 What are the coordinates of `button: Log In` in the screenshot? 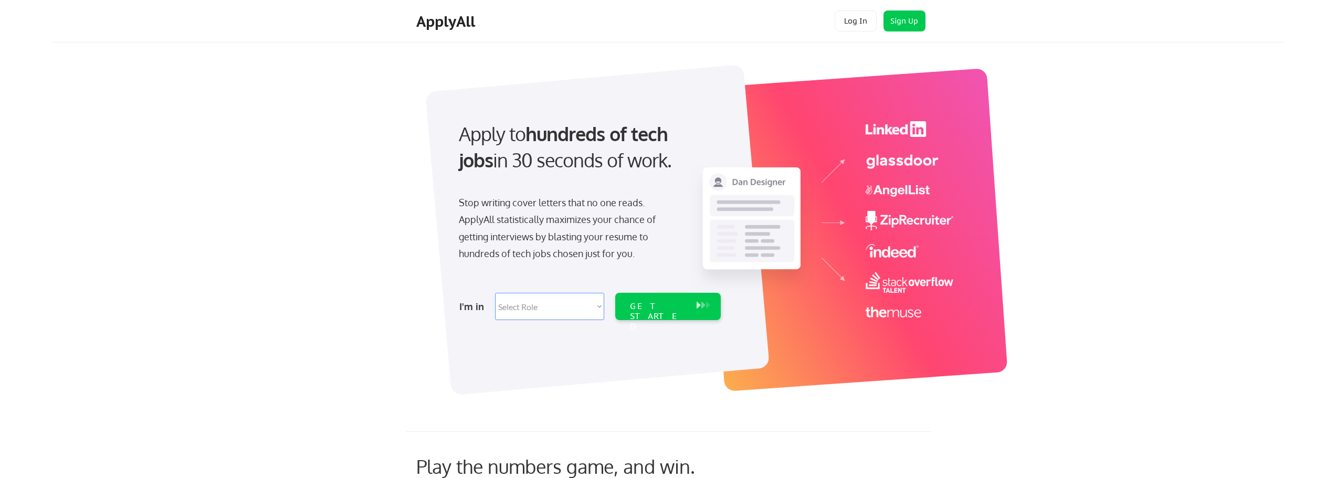 It's located at (856, 21).